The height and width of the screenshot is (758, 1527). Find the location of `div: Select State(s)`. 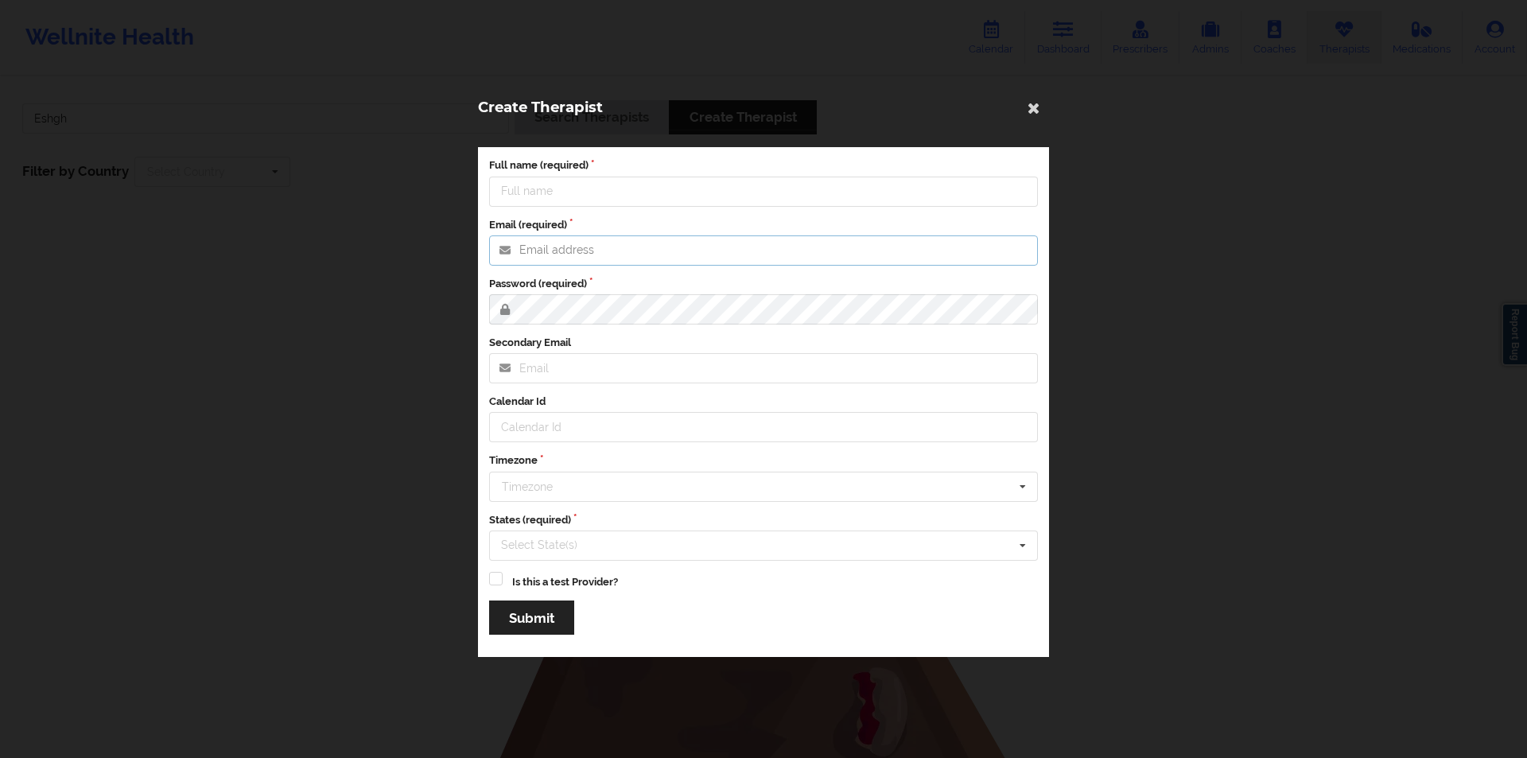

div: Select State(s) is located at coordinates (549, 545).